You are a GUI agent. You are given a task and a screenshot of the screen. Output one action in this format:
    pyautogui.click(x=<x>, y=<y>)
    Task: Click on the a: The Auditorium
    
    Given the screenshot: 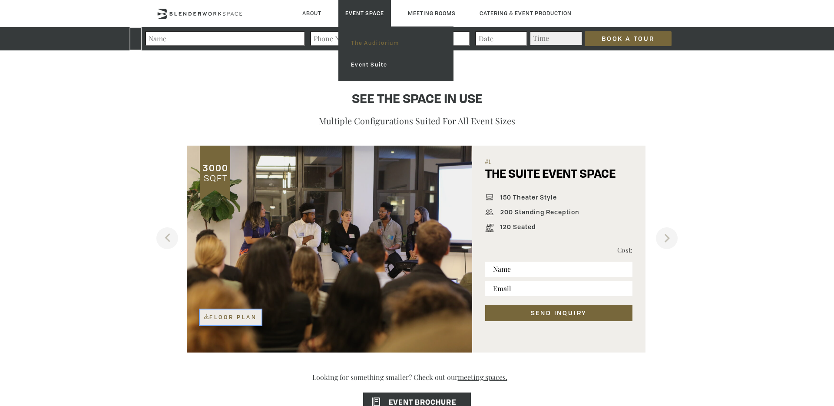 What is the action you would take?
    pyautogui.click(x=396, y=43)
    